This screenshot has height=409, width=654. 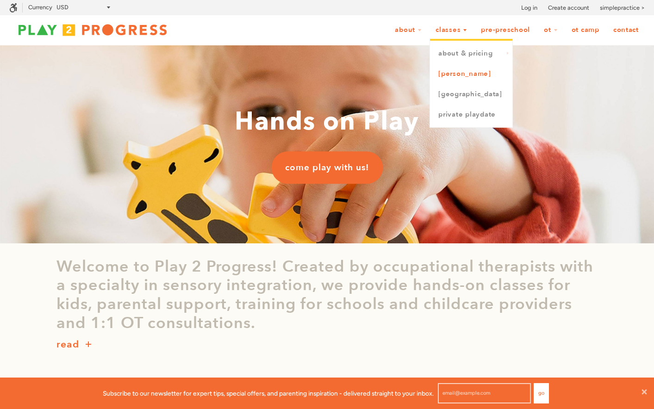 What do you see at coordinates (586, 30) in the screenshot?
I see `a: OT Camp` at bounding box center [586, 30].